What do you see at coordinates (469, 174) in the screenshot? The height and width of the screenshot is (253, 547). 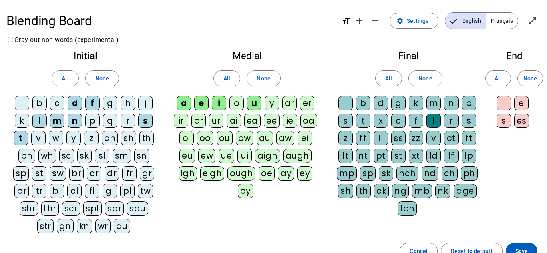 I see `div: ph` at bounding box center [469, 174].